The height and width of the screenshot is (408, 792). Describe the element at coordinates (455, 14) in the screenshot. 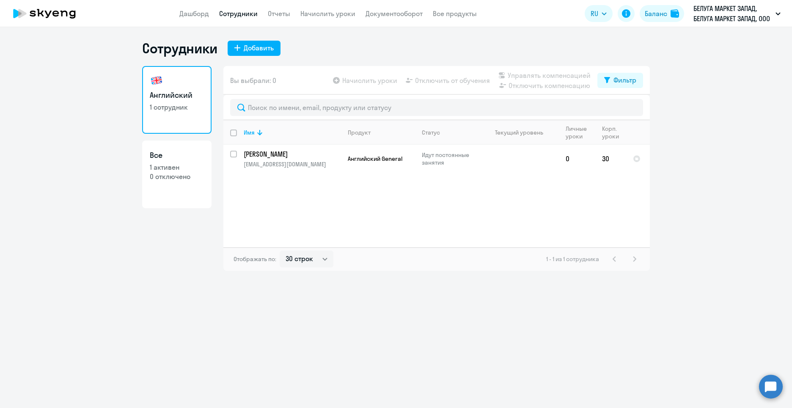

I see `a: Все продукты` at that location.